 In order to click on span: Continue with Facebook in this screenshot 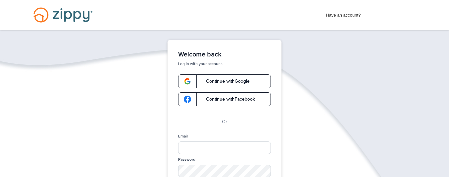, I will do `click(227, 99)`.